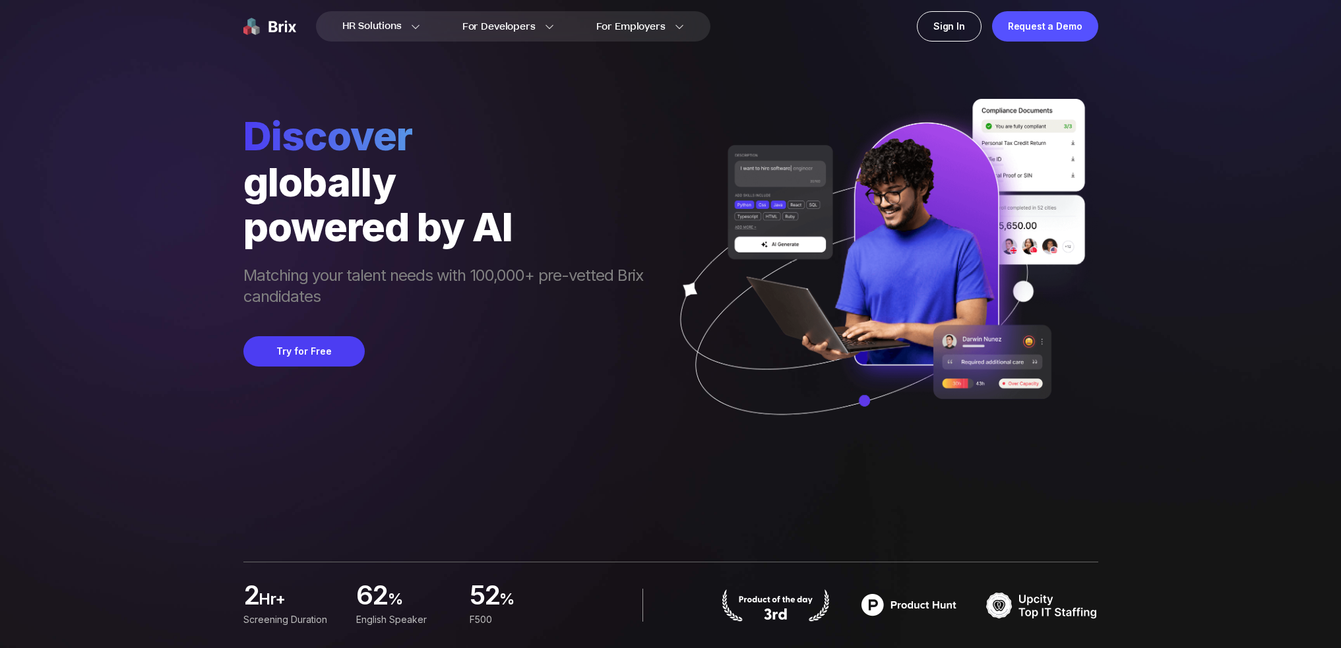 The width and height of the screenshot is (1341, 648). I want to click on span: HR Solutions, so click(372, 26).